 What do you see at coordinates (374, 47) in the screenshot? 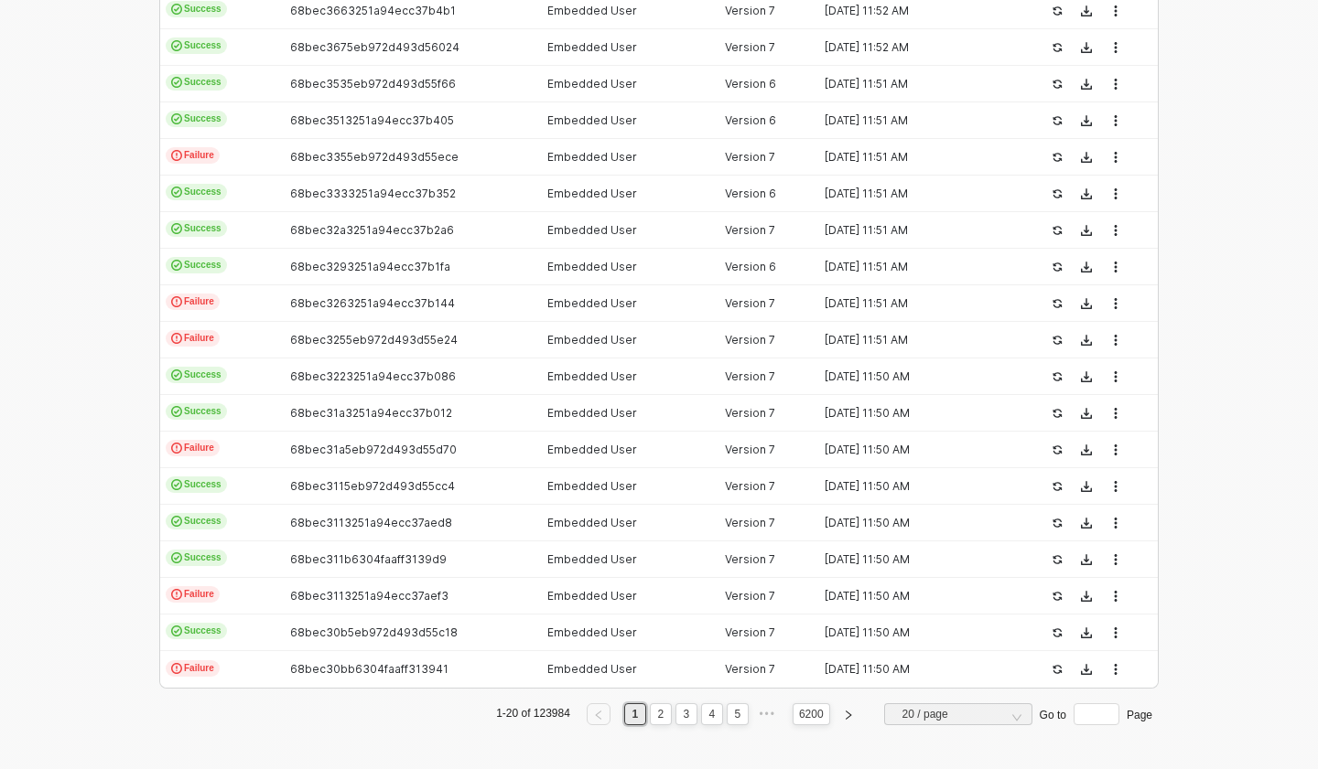
I see `span: 68bec3675eb972d493d56024` at bounding box center [374, 47].